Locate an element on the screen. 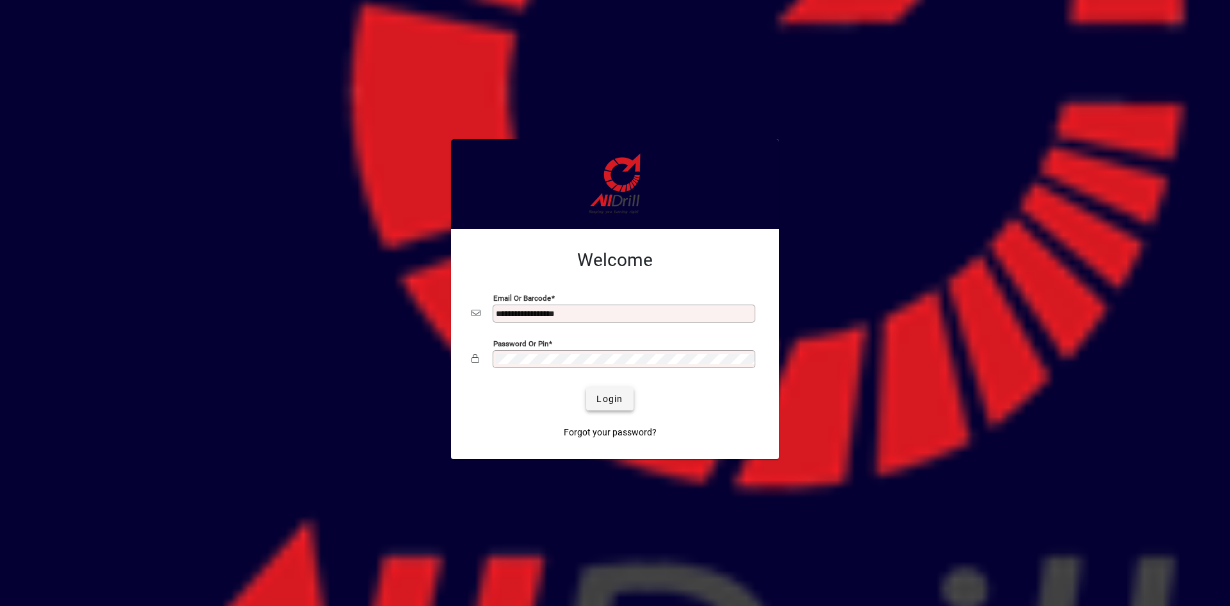  h2: Welcome is located at coordinates (615, 260).